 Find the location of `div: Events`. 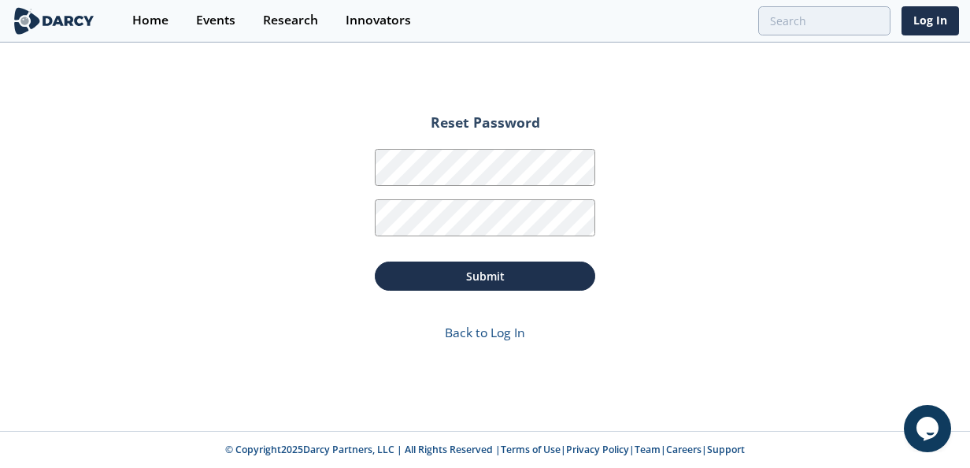

div: Events is located at coordinates (216, 20).